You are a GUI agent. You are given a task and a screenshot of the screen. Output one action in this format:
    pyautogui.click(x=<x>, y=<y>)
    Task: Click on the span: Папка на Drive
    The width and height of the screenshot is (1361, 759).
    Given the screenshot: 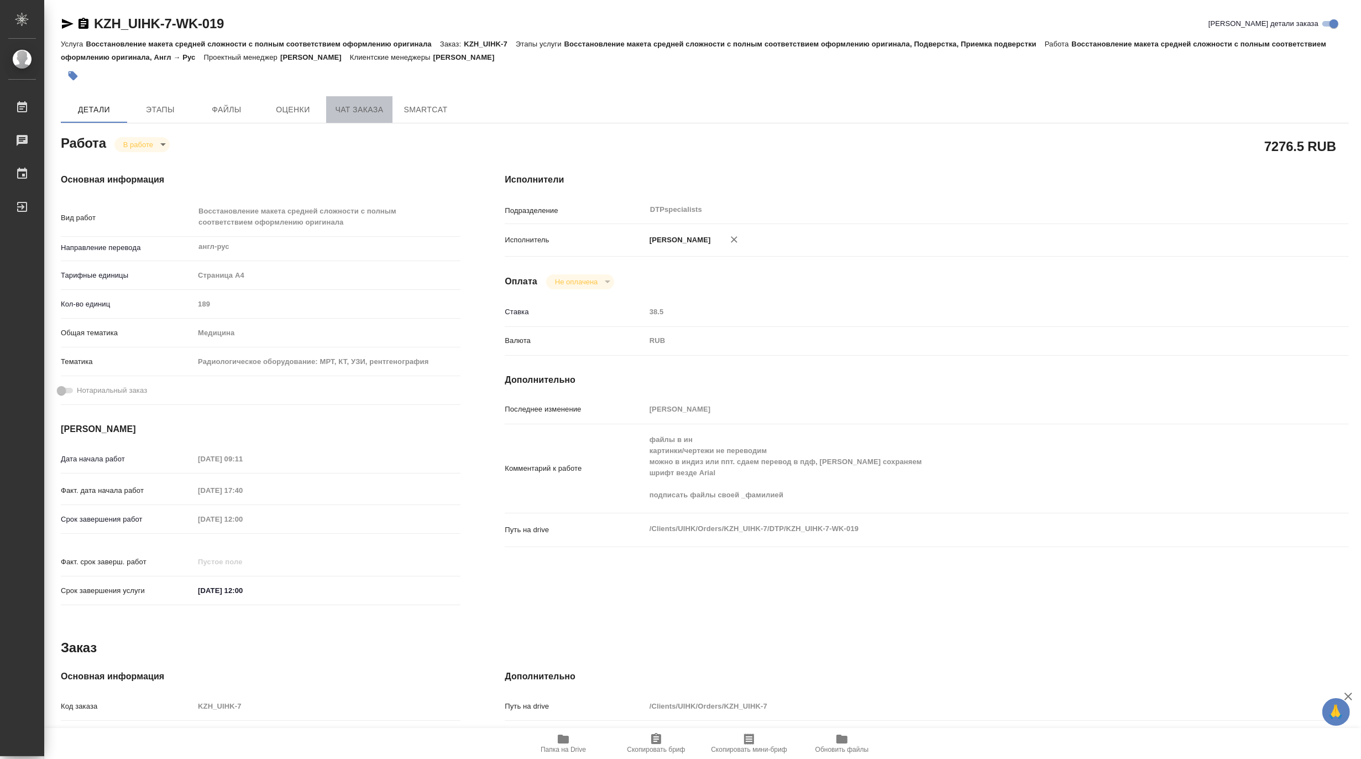 What is the action you would take?
    pyautogui.click(x=563, y=749)
    